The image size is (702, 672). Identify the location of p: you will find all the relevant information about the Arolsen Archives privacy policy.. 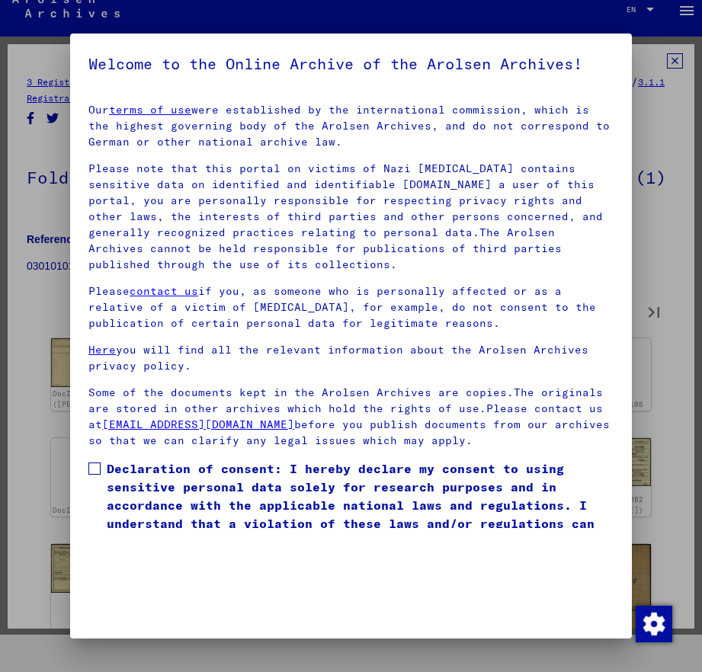
(350, 358).